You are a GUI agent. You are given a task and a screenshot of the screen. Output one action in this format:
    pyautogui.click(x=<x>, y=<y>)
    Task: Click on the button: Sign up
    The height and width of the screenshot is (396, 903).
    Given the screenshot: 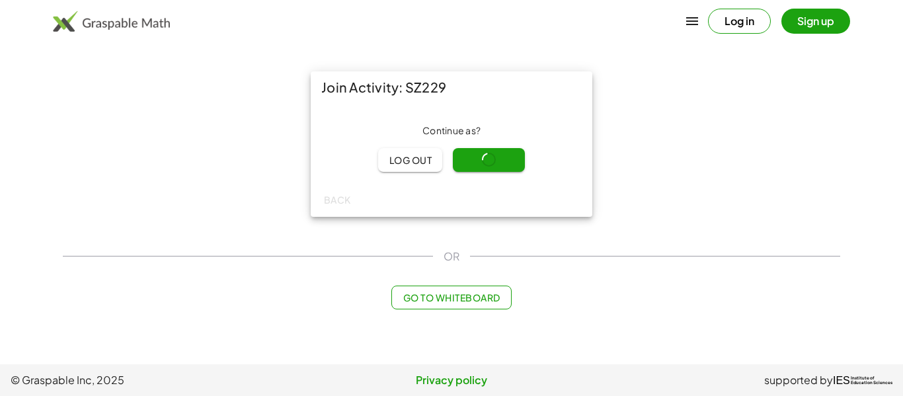 What is the action you would take?
    pyautogui.click(x=815, y=21)
    